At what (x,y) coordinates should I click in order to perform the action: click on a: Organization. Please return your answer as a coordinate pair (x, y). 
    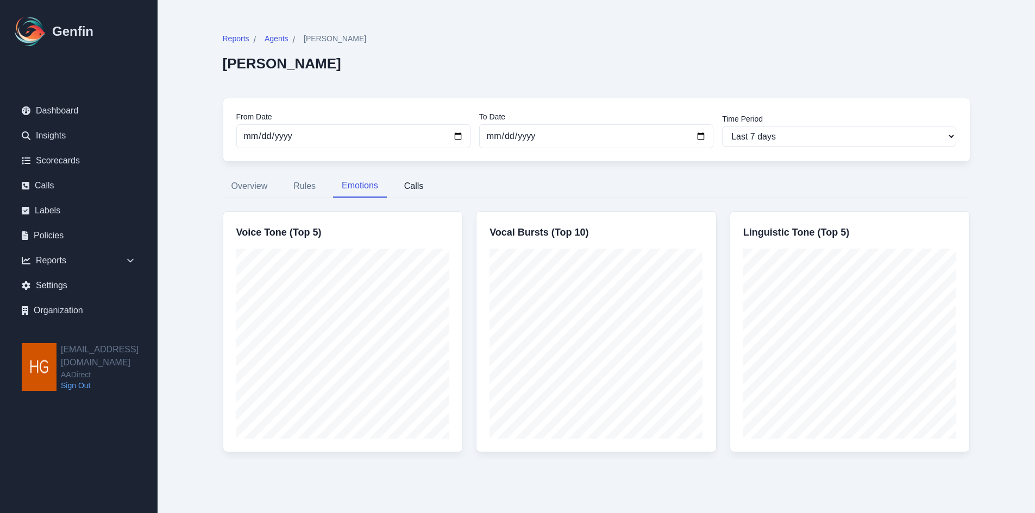
    Looking at the image, I should click on (79, 311).